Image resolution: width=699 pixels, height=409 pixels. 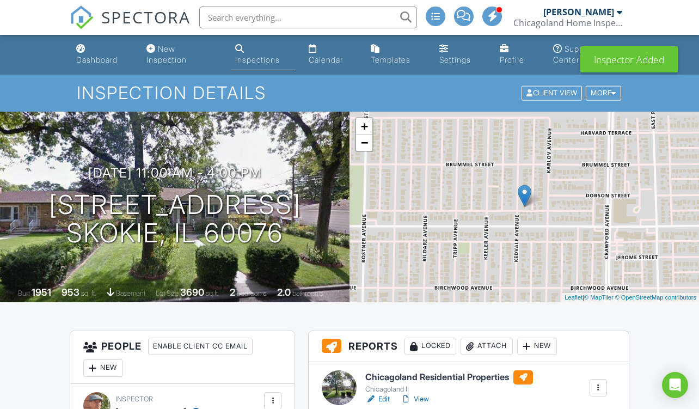 I want to click on span: bathrooms, so click(x=307, y=293).